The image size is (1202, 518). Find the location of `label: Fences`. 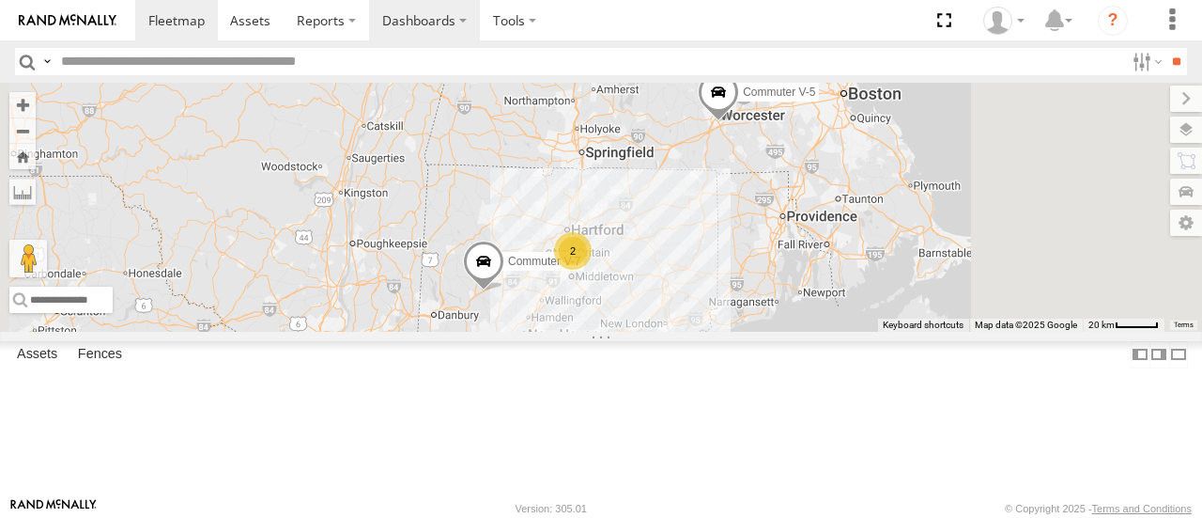

label: Fences is located at coordinates (100, 355).